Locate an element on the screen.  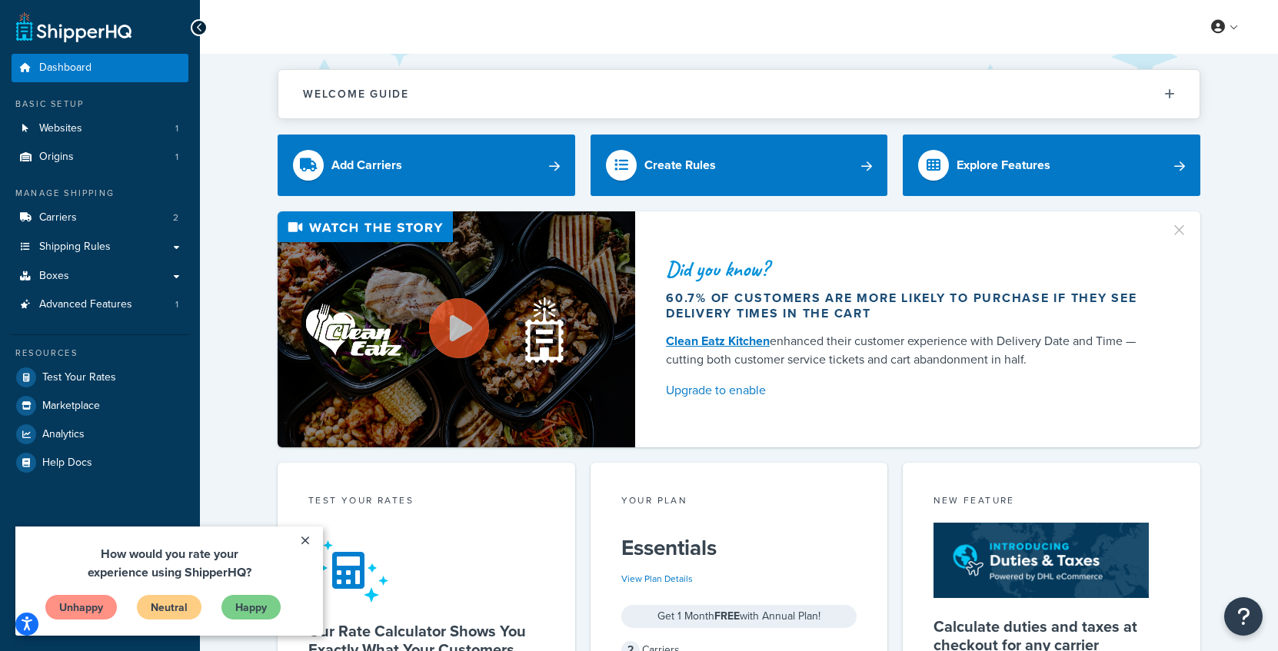
h2: Welcome Guide is located at coordinates (356, 94).